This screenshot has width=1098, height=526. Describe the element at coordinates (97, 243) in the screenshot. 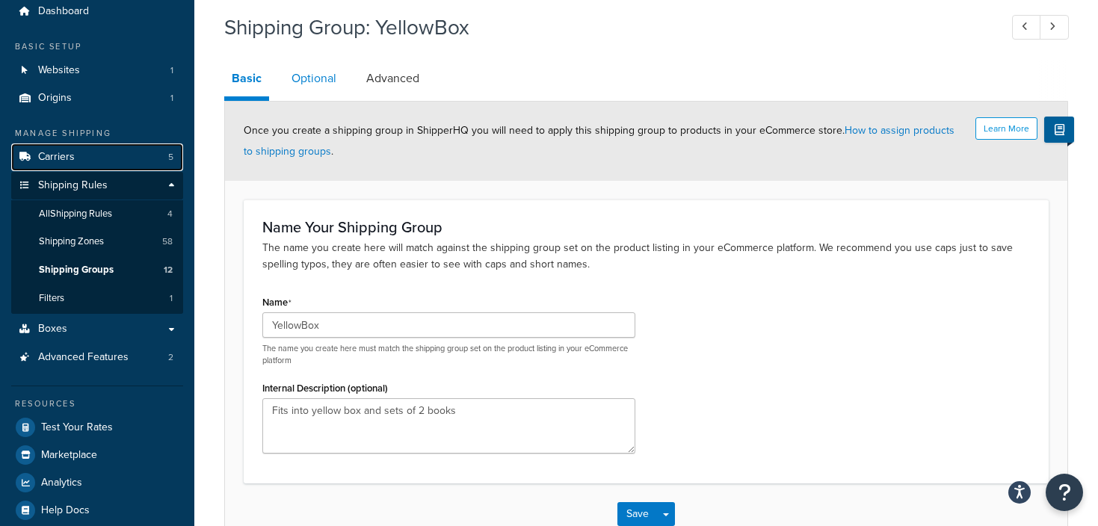

I see `li: Shipping Rules` at that location.